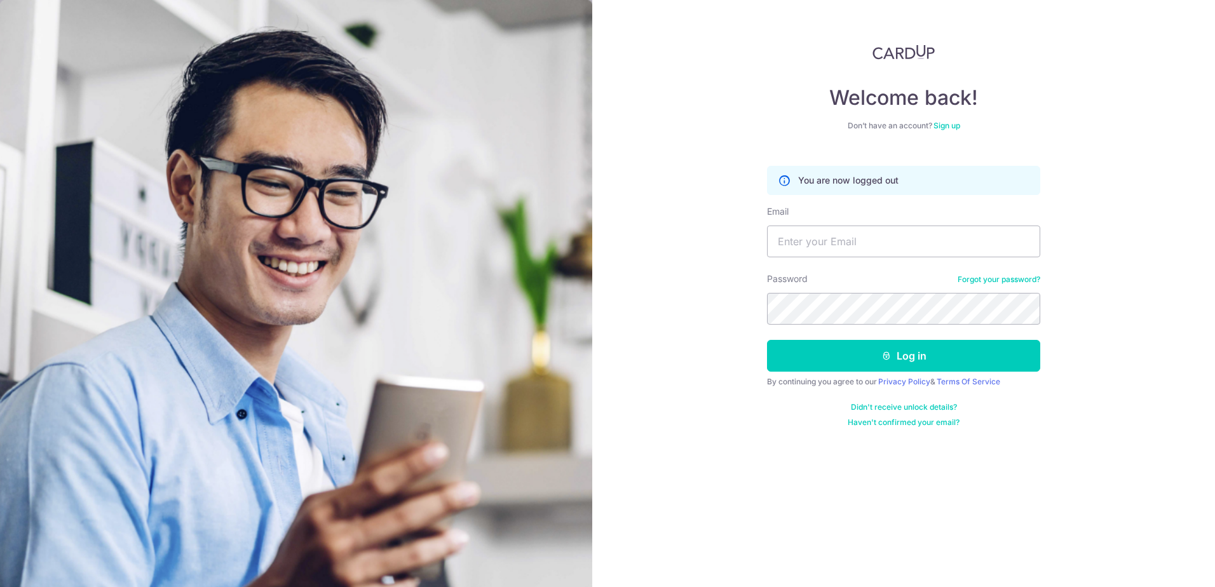 This screenshot has height=587, width=1215. I want to click on label: Email, so click(778, 212).